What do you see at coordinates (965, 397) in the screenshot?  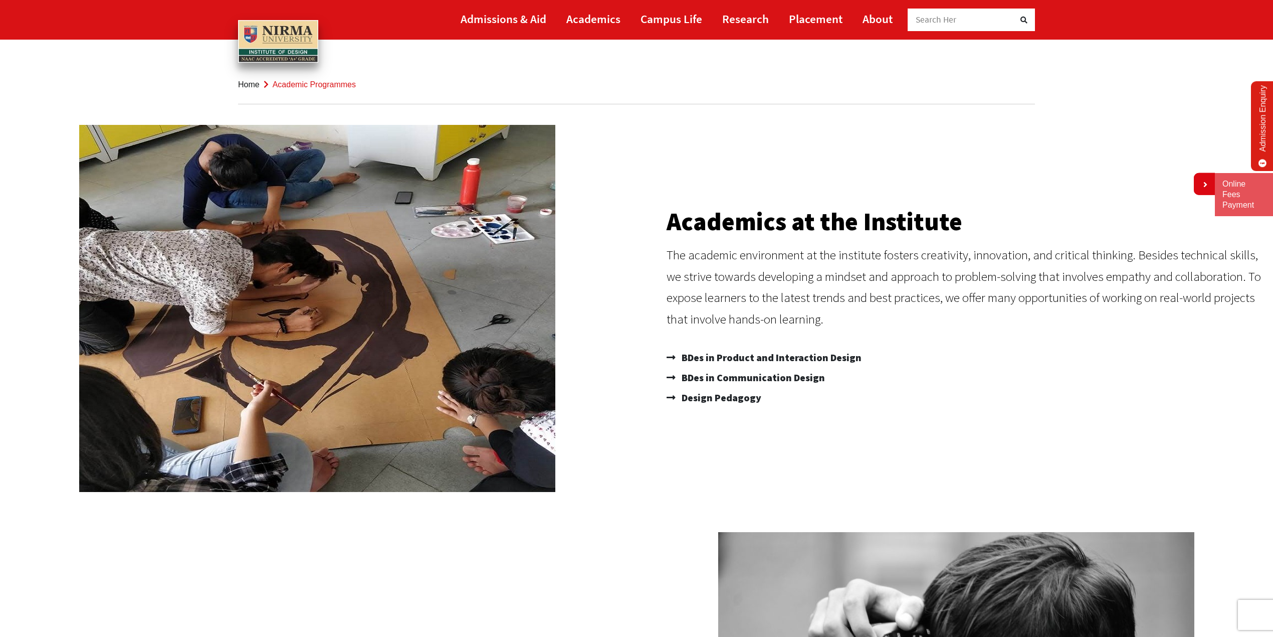 I see `a: Design Pedagogy` at bounding box center [965, 397].